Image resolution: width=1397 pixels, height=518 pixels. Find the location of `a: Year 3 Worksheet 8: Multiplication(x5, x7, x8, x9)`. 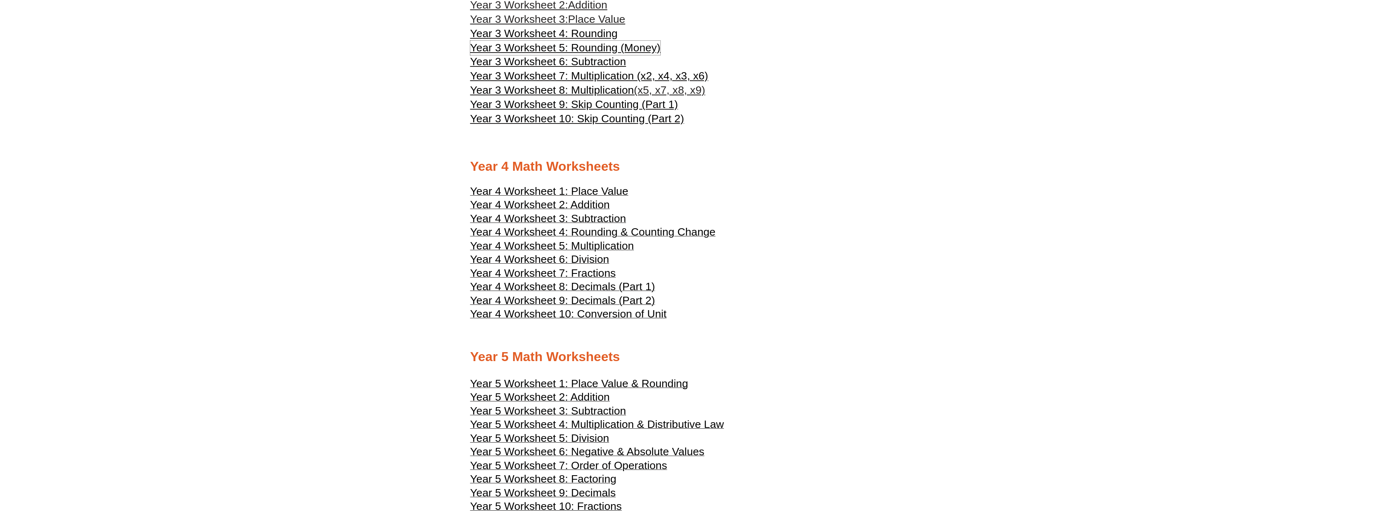

a: Year 3 Worksheet 8: Multiplication(x5, x7, x8, x9) is located at coordinates (588, 90).